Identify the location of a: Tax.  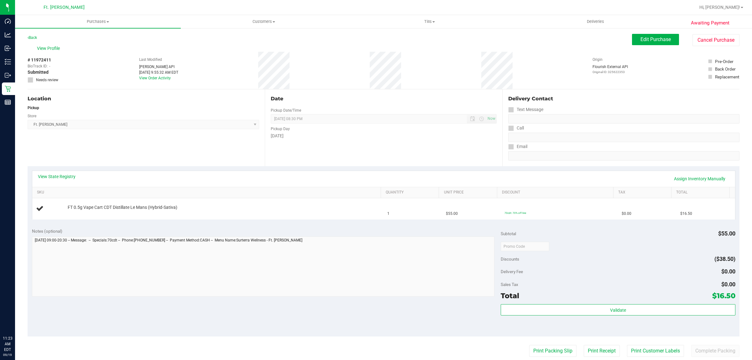
(644, 192).